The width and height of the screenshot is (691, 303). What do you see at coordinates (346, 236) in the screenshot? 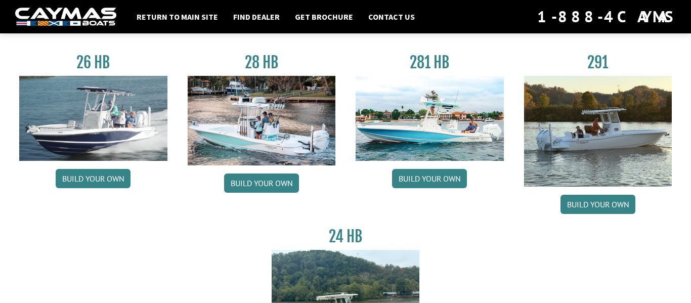
I see `h3: 24 HB` at bounding box center [346, 236].